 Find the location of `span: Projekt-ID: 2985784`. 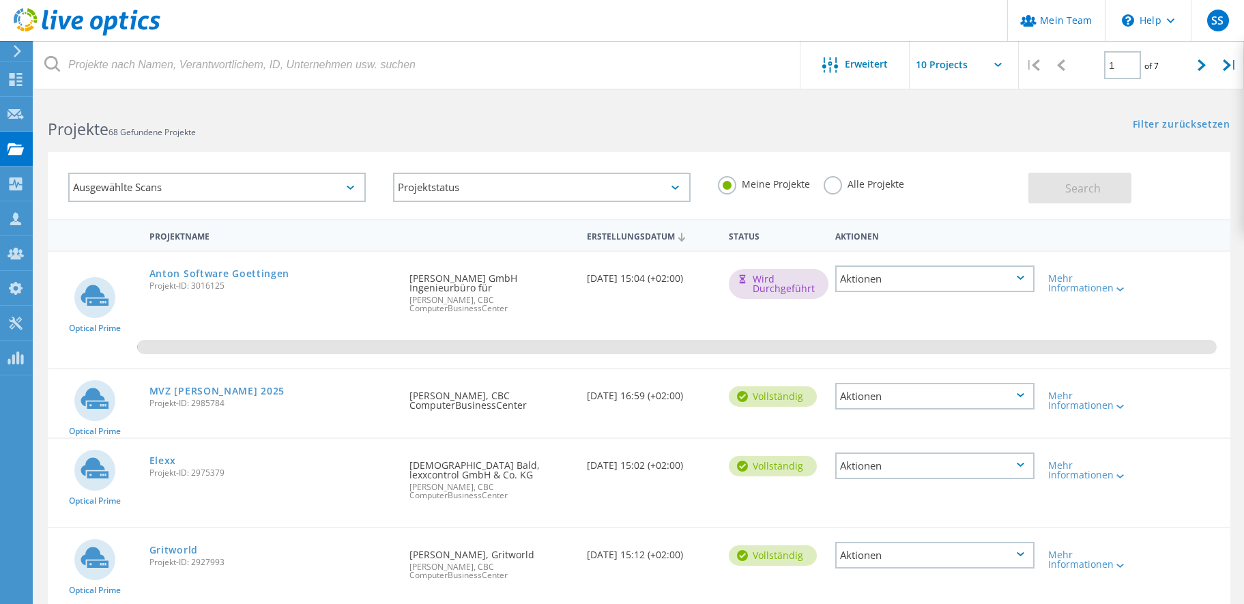

span: Projekt-ID: 2985784 is located at coordinates (272, 403).